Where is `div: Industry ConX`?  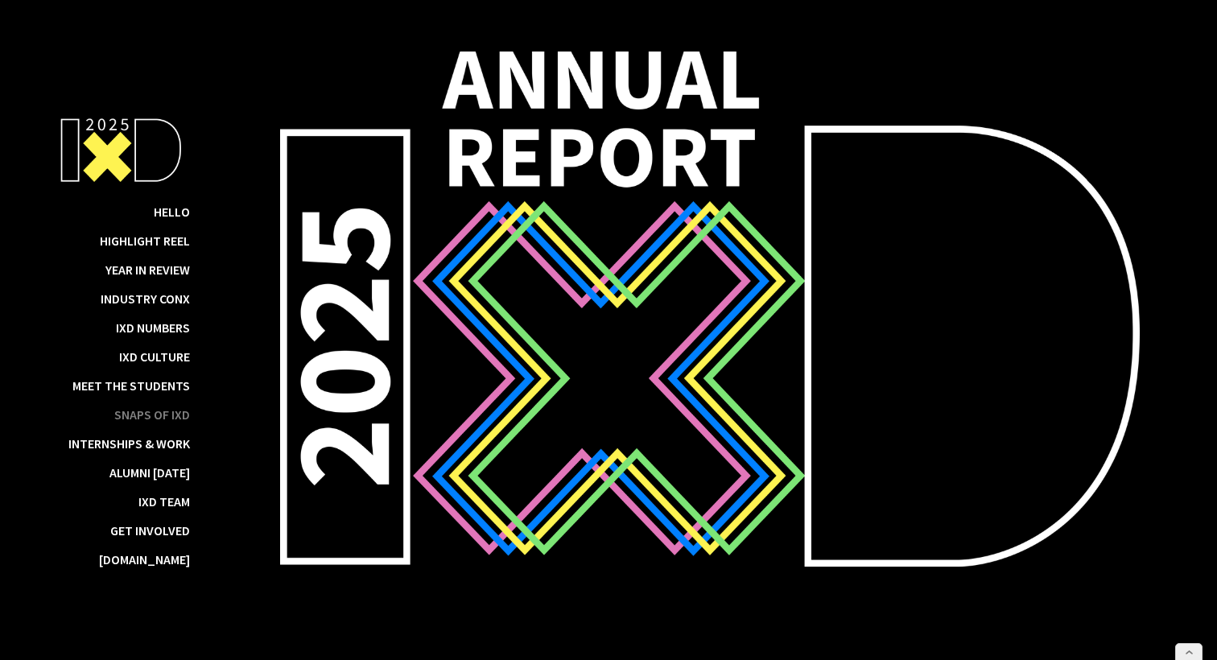
div: Industry ConX is located at coordinates (145, 299).